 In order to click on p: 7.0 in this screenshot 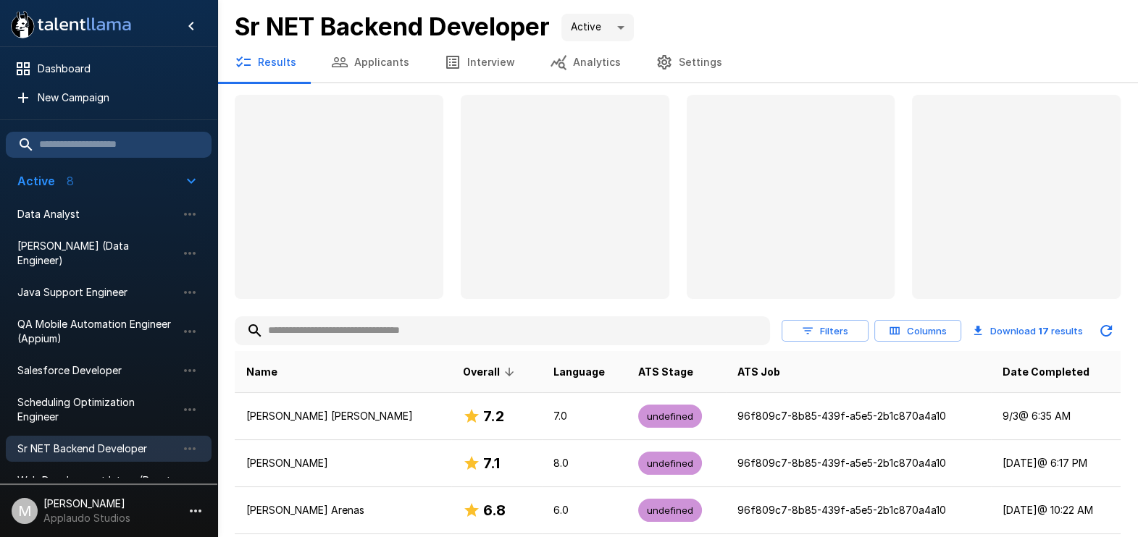, I will do `click(584, 416)`.